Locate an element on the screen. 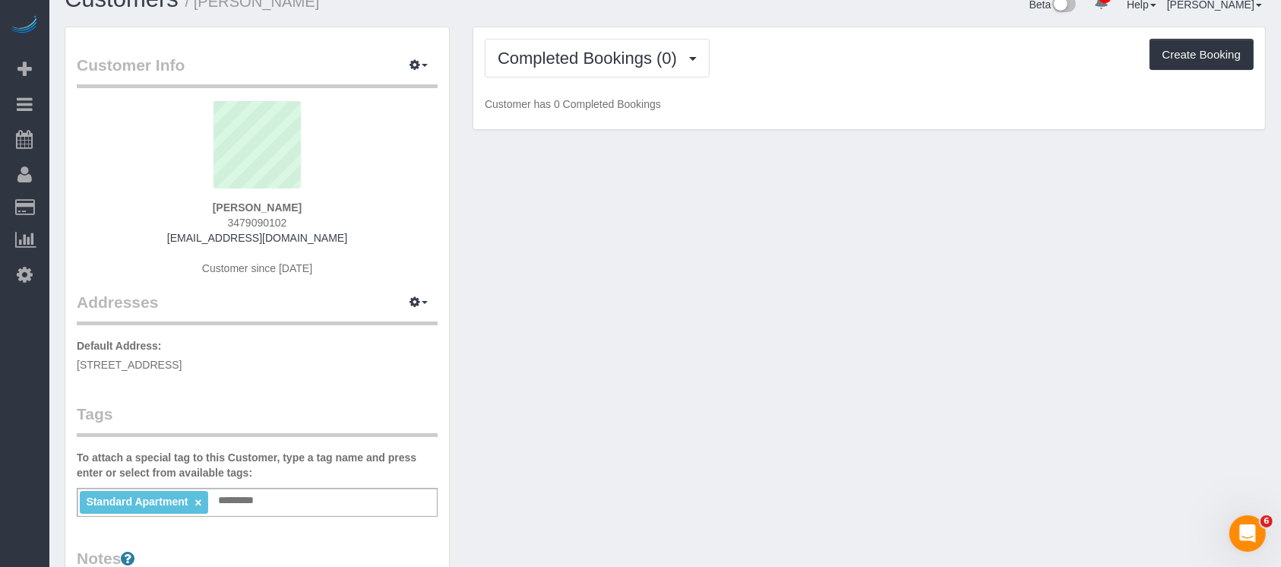  hm-ph: 3479090102 is located at coordinates (257, 223).